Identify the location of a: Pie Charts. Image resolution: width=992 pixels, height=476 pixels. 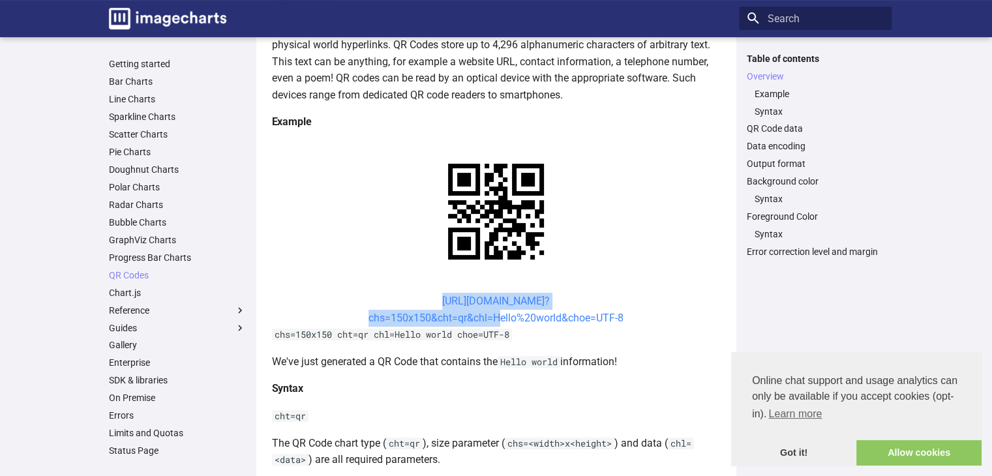
(177, 152).